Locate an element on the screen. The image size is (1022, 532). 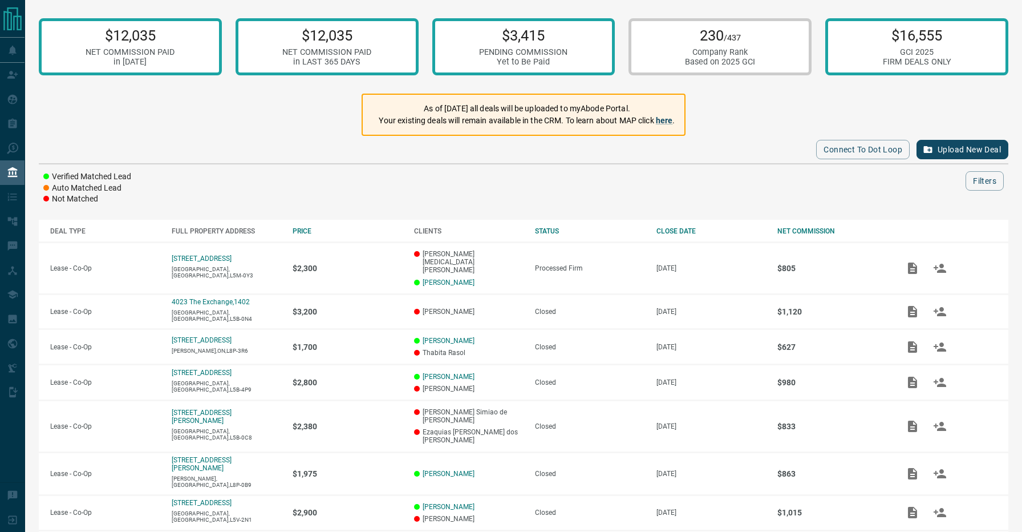
div: Company Rank is located at coordinates (720, 52).